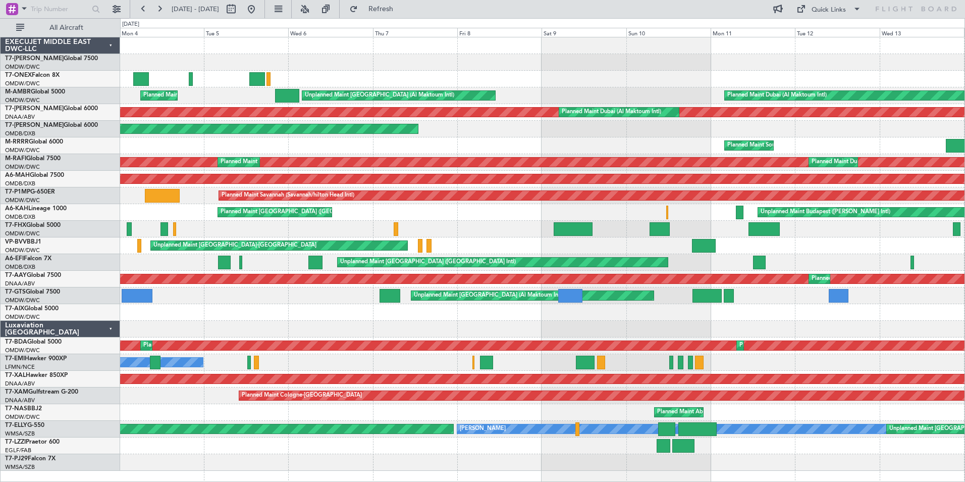 The image size is (965, 482). I want to click on a: LFMN/NCE, so click(20, 367).